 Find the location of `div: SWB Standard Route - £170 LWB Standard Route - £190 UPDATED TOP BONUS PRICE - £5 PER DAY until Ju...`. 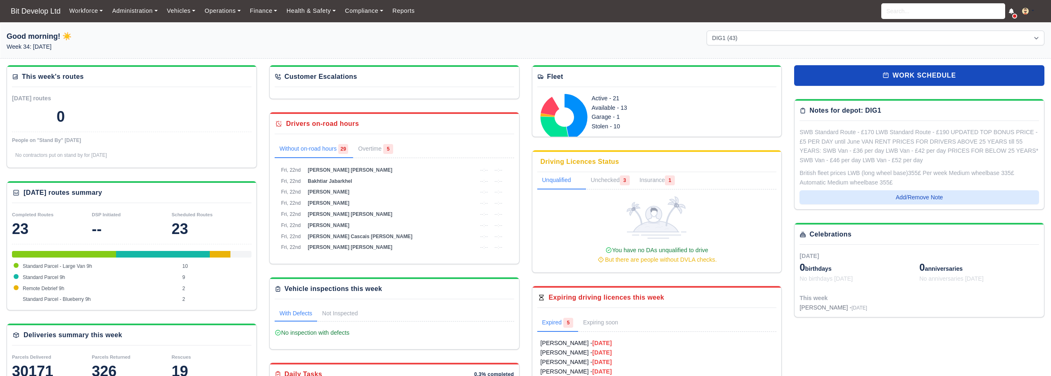

div: SWB Standard Route - £170 LWB Standard Route - £190 UPDATED TOP BONUS PRICE - £5 PER DAY until Ju... is located at coordinates (919, 146).